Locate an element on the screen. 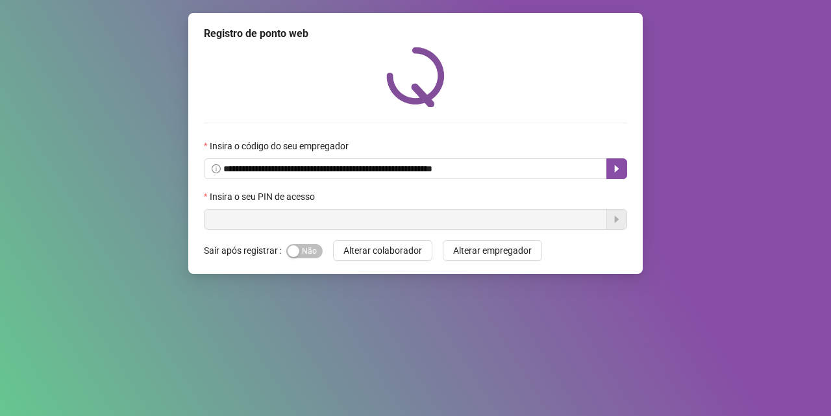  button: Alterar empregador is located at coordinates (492, 251).